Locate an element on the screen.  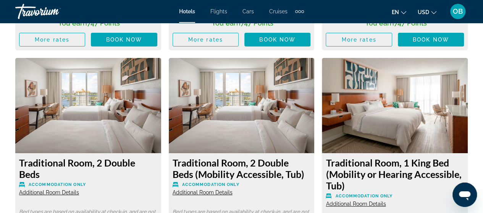
h3: Traditional Room, 2 Double Beds (Mobility Accessible, Tub) is located at coordinates (242, 169).